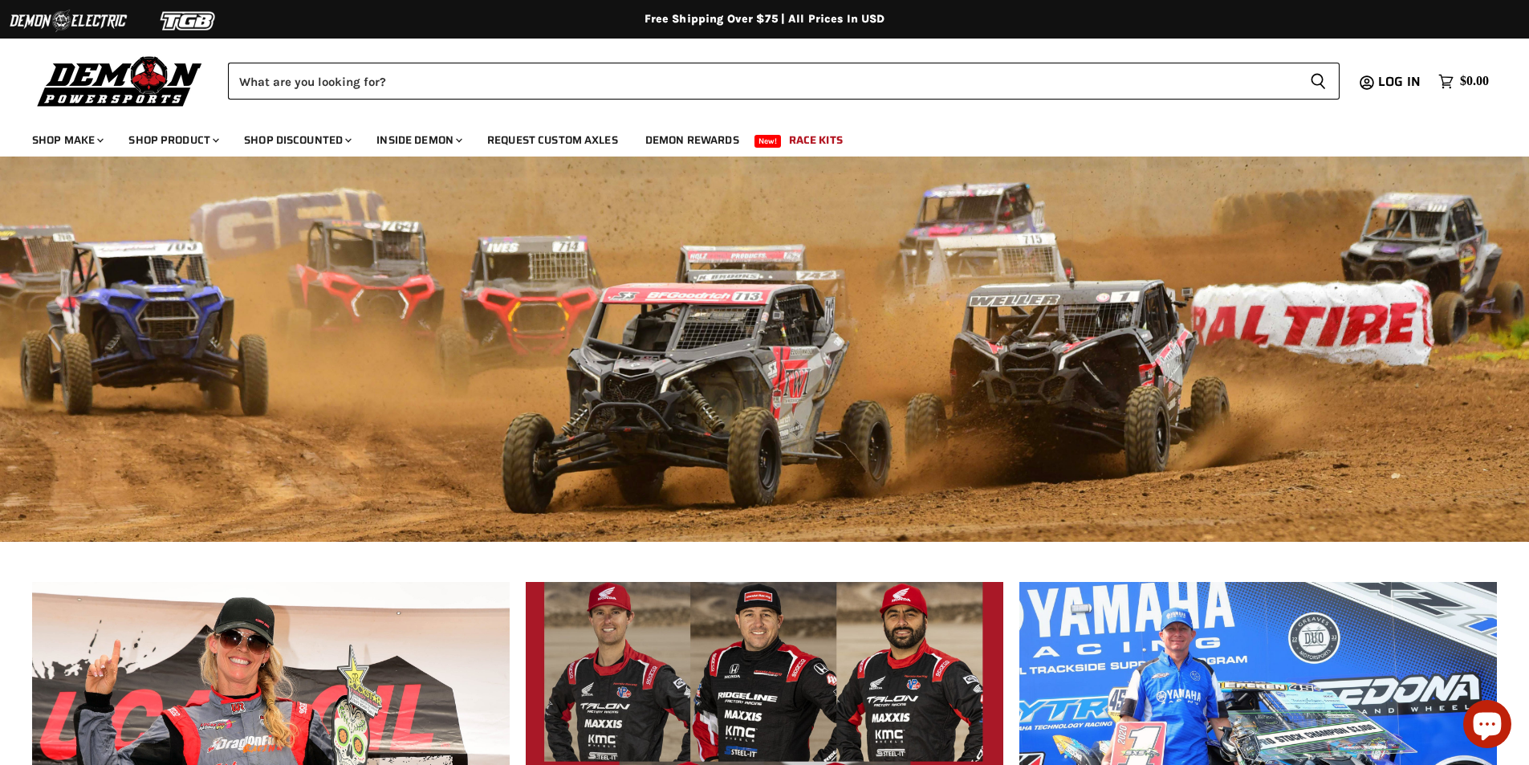 This screenshot has height=765, width=1529. Describe the element at coordinates (763, 81) in the screenshot. I see `input: Search` at that location.